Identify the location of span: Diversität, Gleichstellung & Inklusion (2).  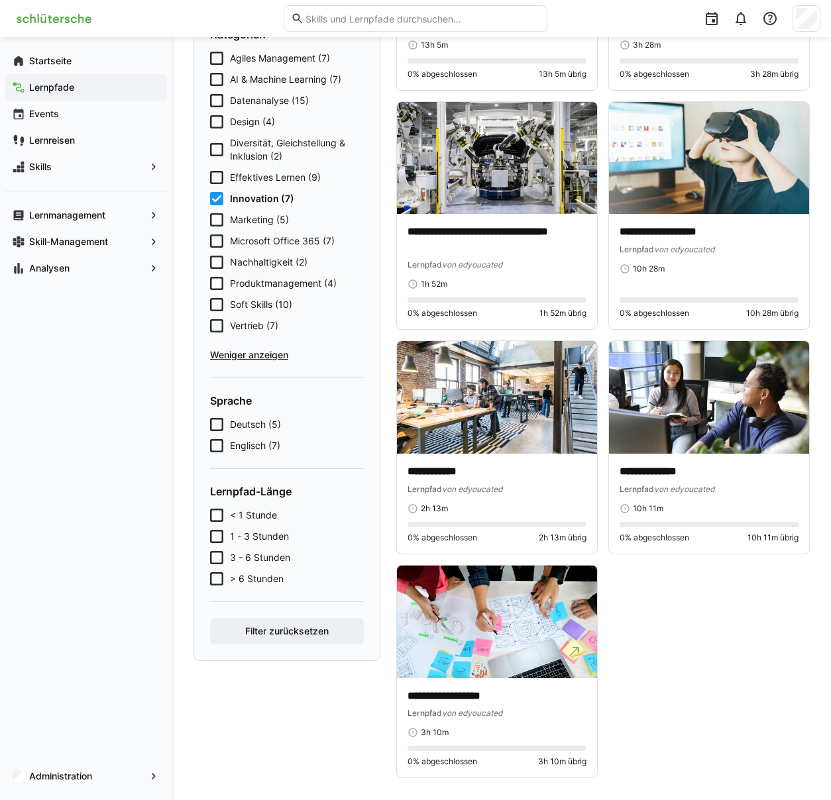
(297, 150).